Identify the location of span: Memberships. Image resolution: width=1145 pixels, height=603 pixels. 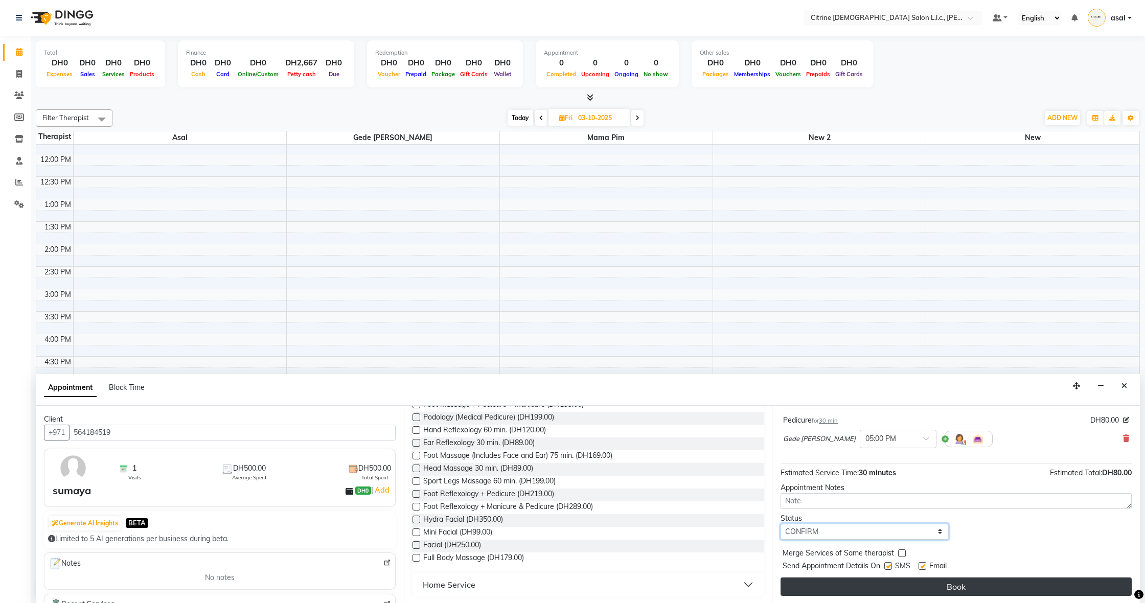
(752, 74).